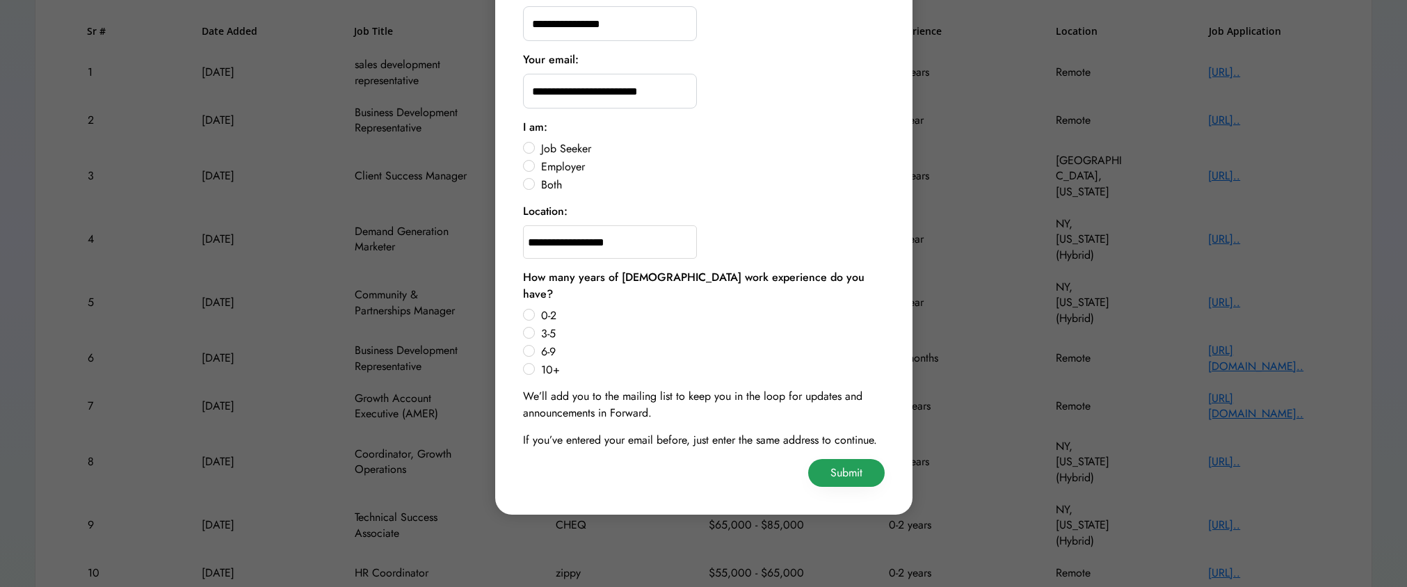 The image size is (1407, 587). I want to click on div: We’ll add you to the mailing list to keep you in the loop for updates and announcements in Forward., so click(704, 405).